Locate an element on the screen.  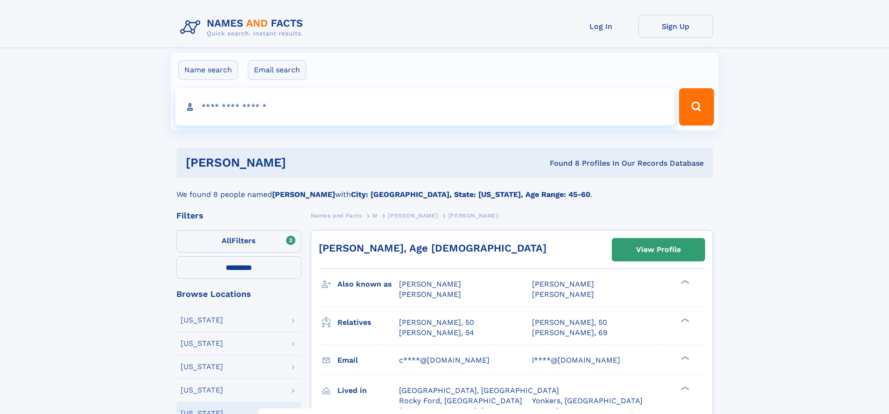
div: We found 8 people named with . is located at coordinates (445, 189).